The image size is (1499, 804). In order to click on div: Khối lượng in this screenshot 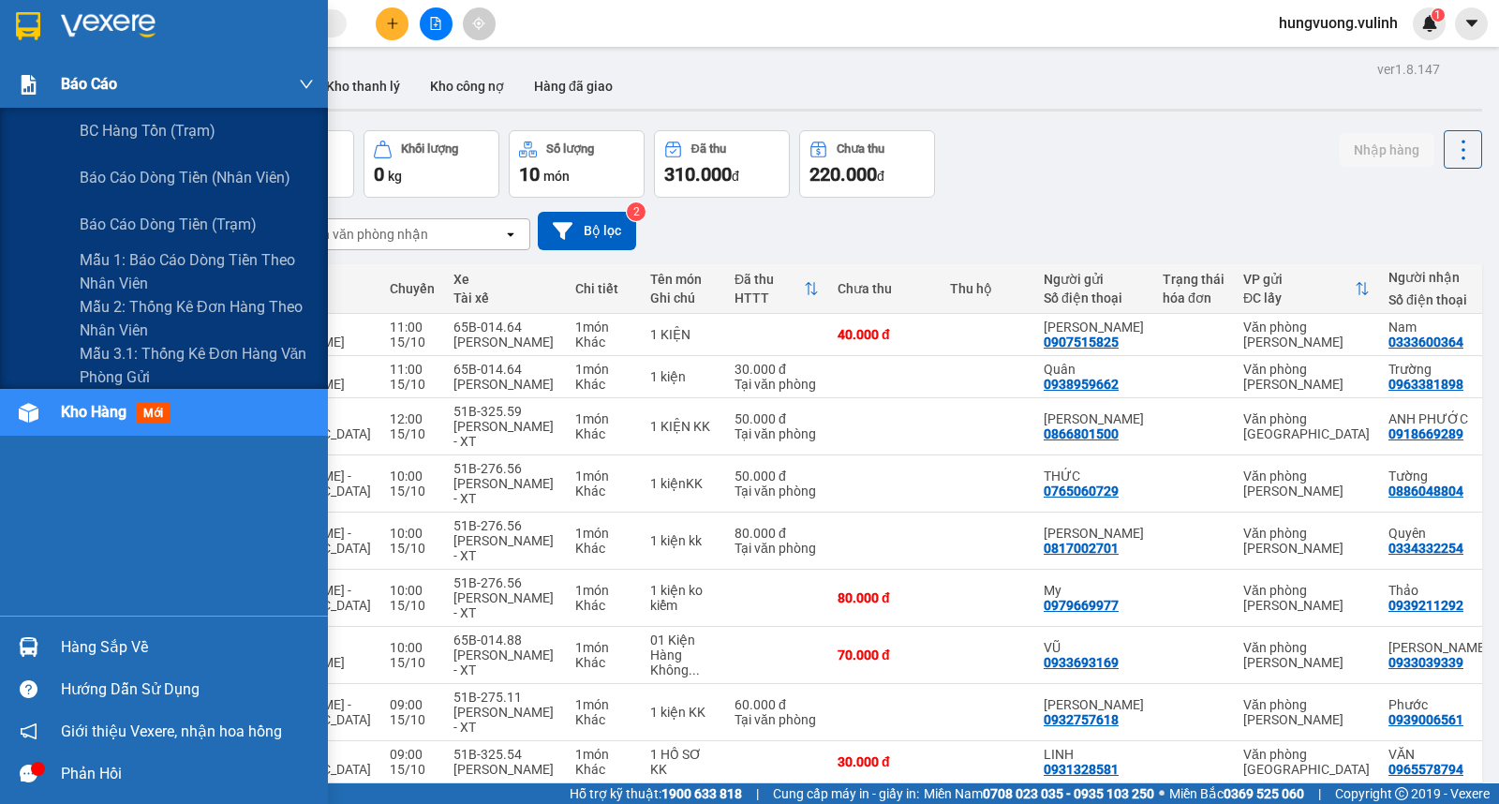, I will do `click(429, 149)`.